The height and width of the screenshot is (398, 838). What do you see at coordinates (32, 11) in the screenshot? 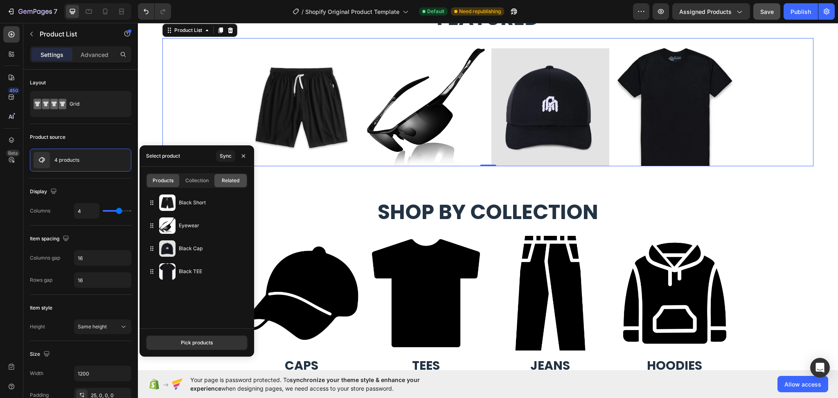
I see `button: 7` at bounding box center [32, 11].